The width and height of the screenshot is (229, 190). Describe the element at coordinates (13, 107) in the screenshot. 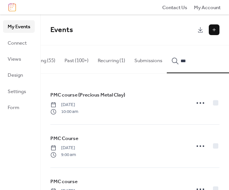

I see `span: Form` at that location.